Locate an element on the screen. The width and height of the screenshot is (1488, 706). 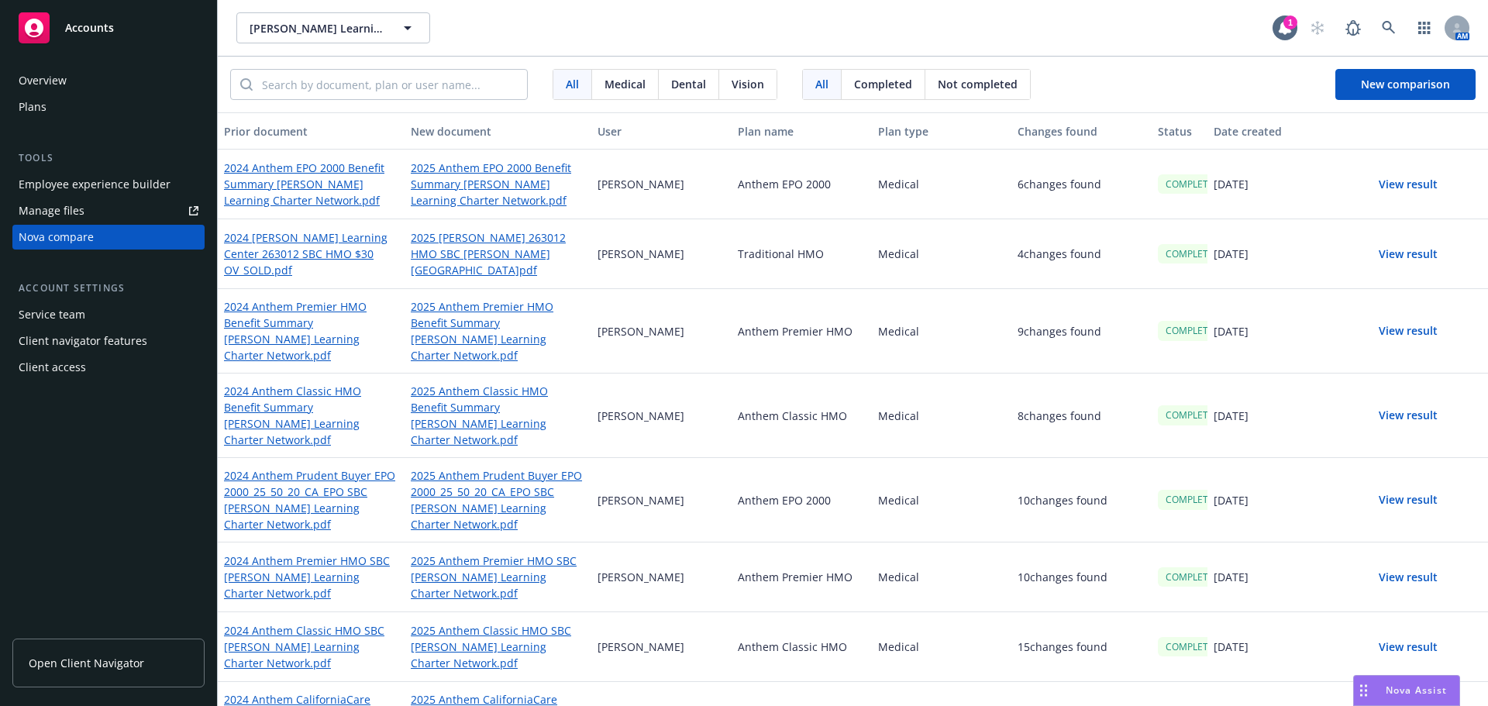
a: Accounts is located at coordinates (109, 28).